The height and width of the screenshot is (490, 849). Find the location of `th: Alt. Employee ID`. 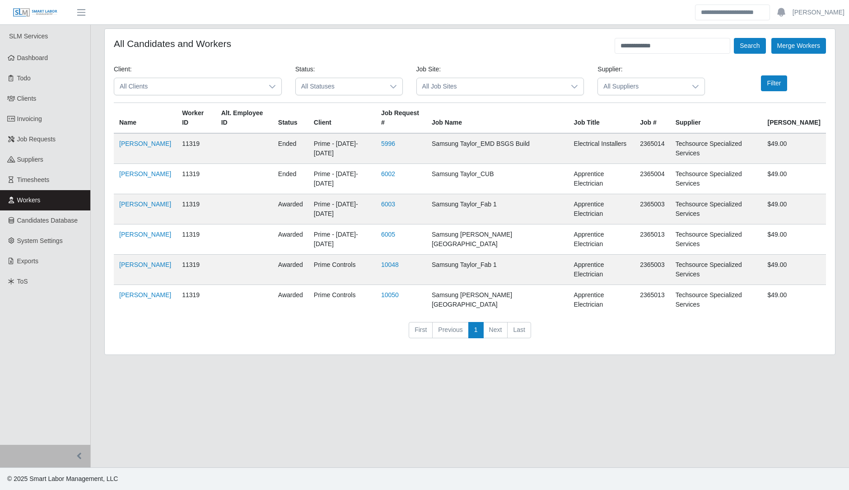

th: Alt. Employee ID is located at coordinates (244, 118).